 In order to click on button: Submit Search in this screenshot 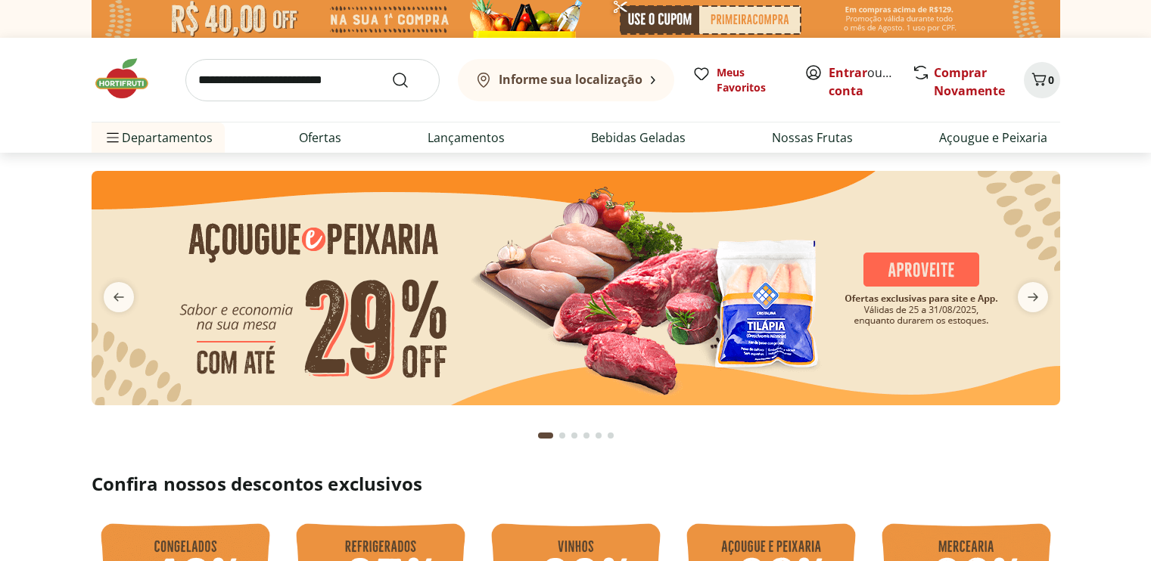, I will do `click(409, 80)`.